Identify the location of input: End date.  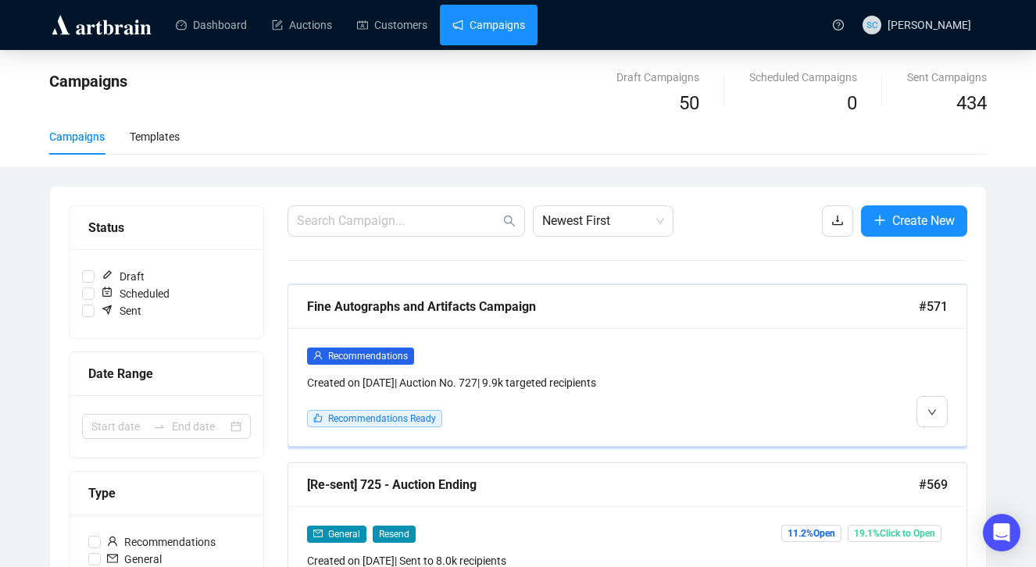
(199, 427).